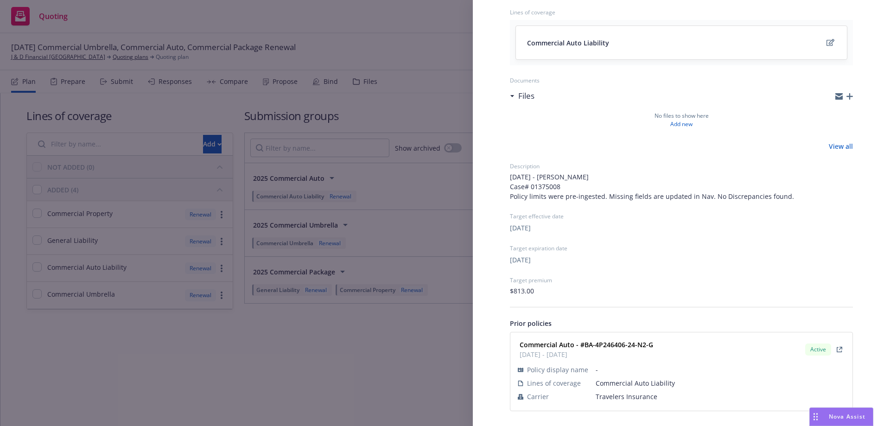 The width and height of the screenshot is (890, 426). I want to click on div: Prior policies, so click(682, 323).